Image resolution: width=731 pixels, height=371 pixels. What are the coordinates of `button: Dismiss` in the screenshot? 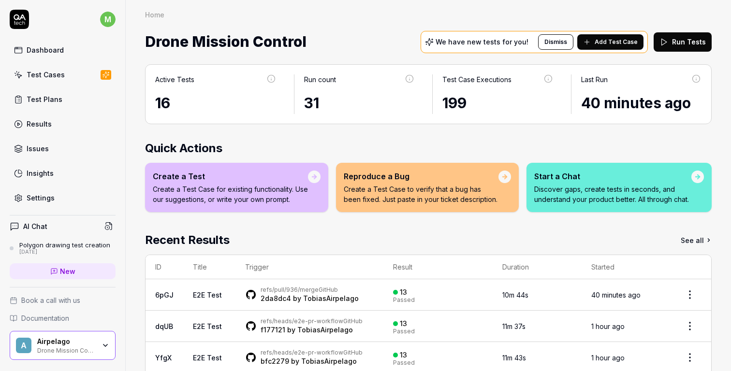 It's located at (556, 42).